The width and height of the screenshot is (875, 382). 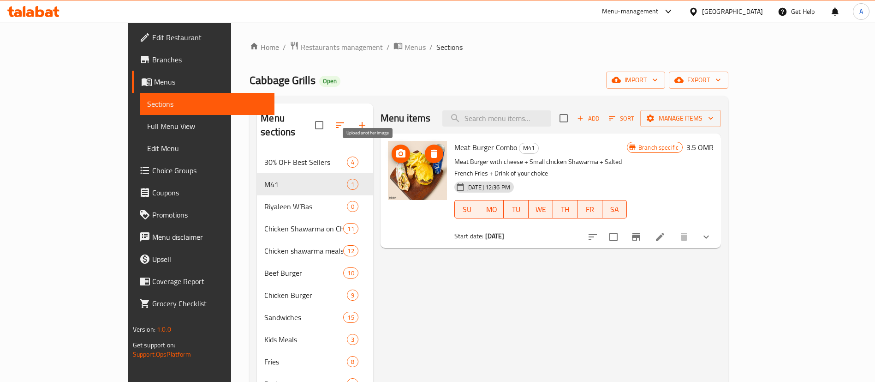 I want to click on span: Open, so click(x=330, y=81).